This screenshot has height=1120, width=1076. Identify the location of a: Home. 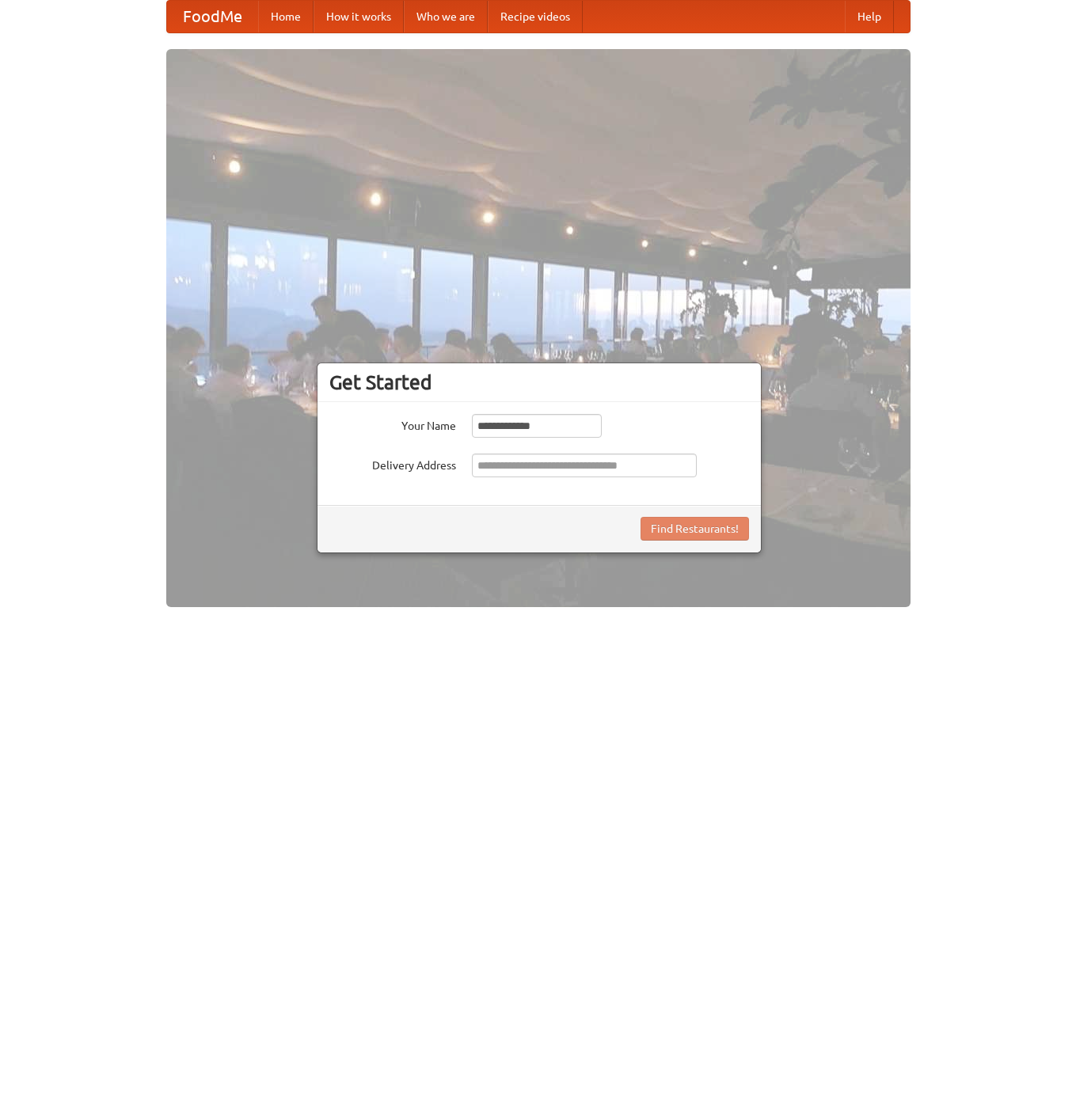
(285, 16).